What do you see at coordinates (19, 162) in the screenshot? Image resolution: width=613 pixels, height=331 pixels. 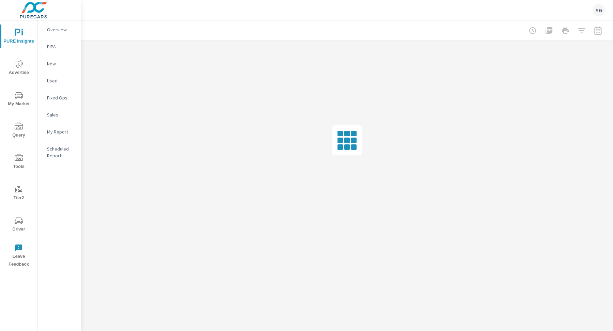 I see `span: Tools` at bounding box center [19, 162].